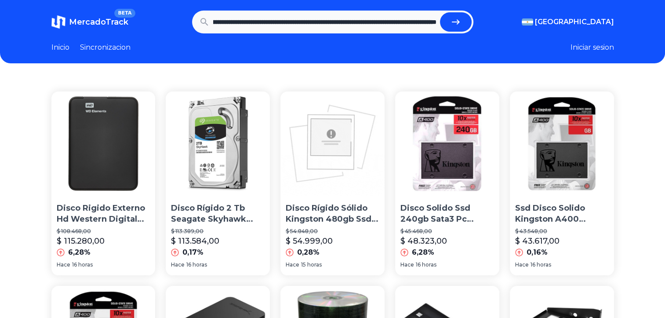  What do you see at coordinates (562, 214) in the screenshot?
I see `p: Ssd Disco Solido Kingston A400 240gb Pc Gamer Sata 3` at bounding box center [562, 214].